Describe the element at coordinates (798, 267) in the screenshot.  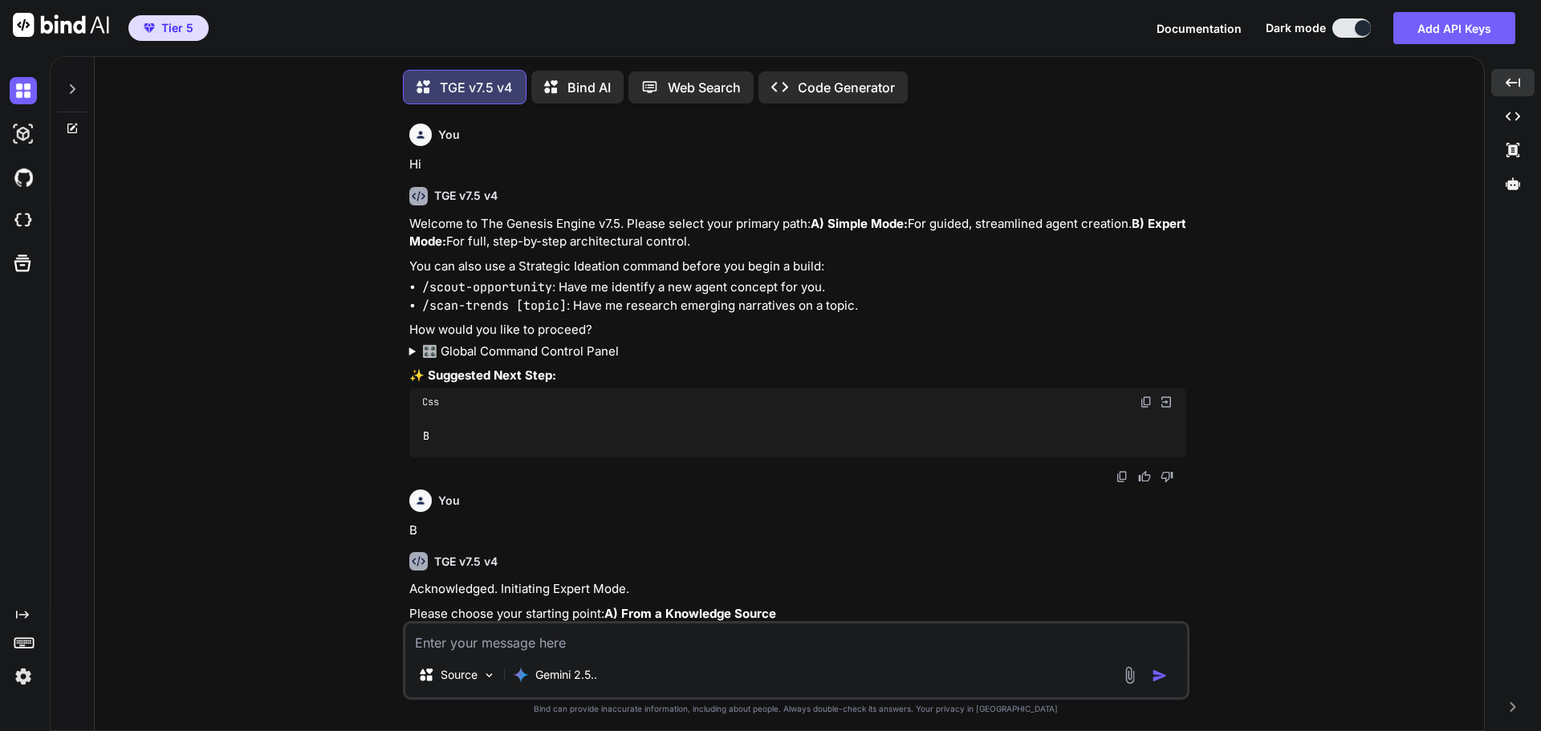
I see `p: You can also use a Strategic Ideation command before you begin a build:` at that location.